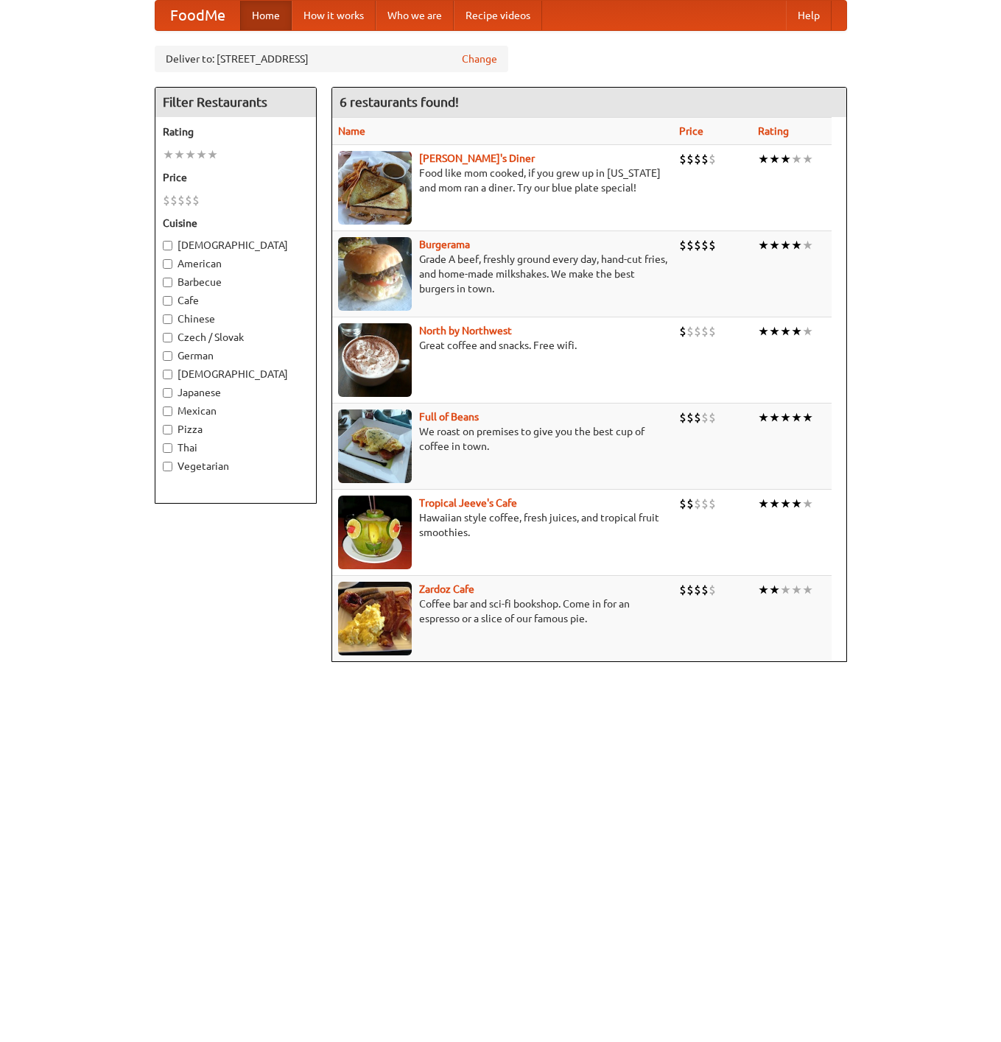 The image size is (1001, 1042). What do you see at coordinates (236, 223) in the screenshot?
I see `h5: Cuisine` at bounding box center [236, 223].